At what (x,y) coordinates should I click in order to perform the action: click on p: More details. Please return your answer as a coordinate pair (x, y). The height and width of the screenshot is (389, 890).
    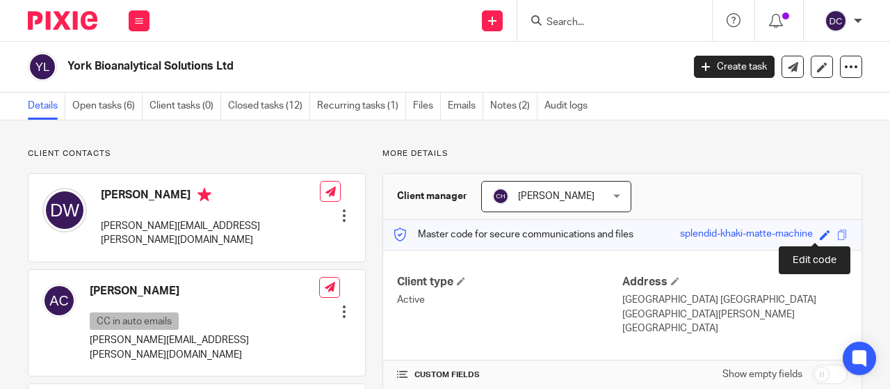
    Looking at the image, I should click on (622, 154).